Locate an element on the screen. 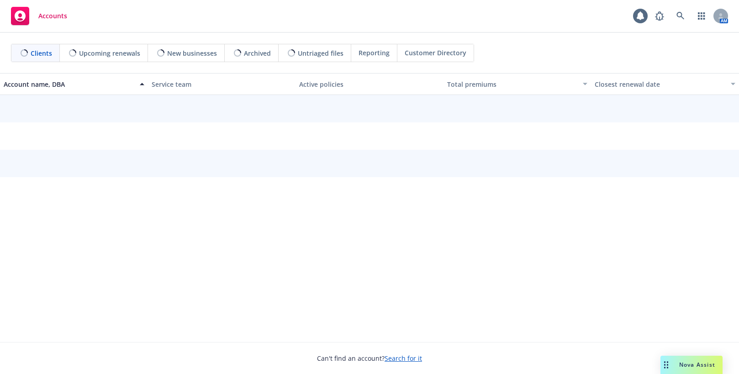 This screenshot has width=739, height=374. div: Service team is located at coordinates (222, 84).